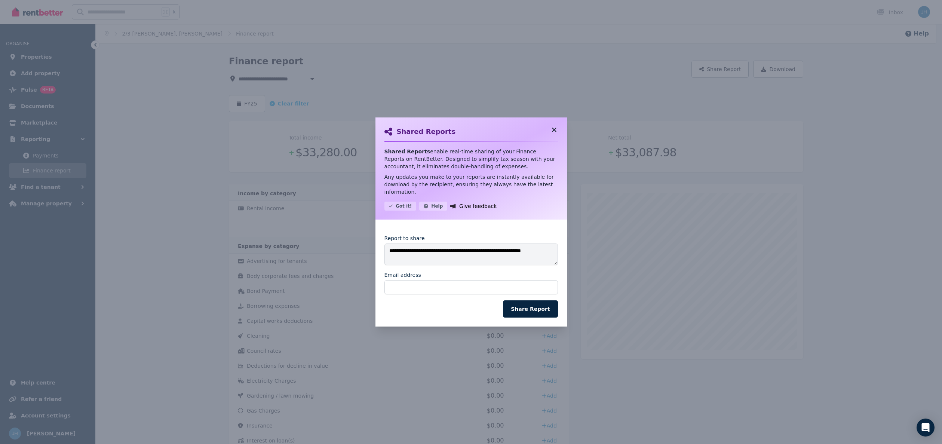  What do you see at coordinates (473, 206) in the screenshot?
I see `a: Give feedback` at bounding box center [473, 206].